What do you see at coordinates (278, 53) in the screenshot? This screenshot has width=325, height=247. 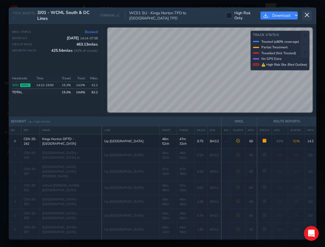 I see `span: Travelled (Not Treated)` at bounding box center [278, 53].